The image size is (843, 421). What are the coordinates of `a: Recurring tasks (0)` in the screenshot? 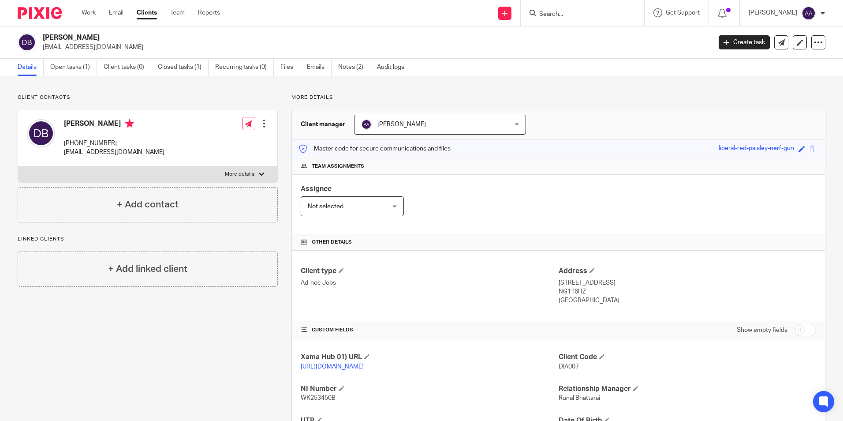 It's located at (244, 67).